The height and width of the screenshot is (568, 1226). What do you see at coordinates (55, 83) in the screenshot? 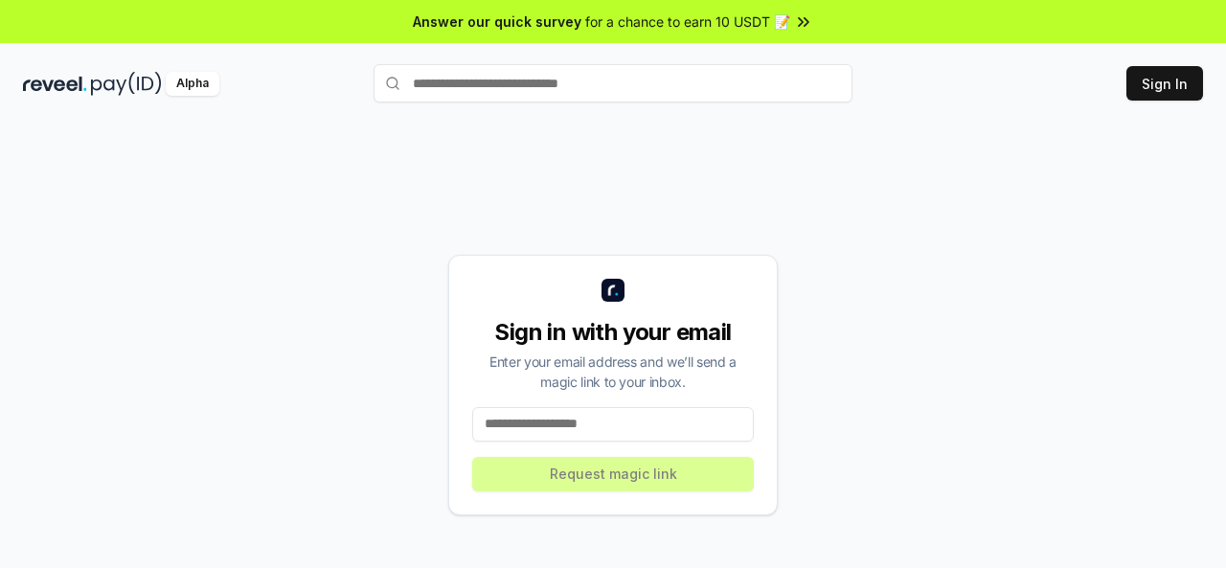
I see `img: reveel_dark` at bounding box center [55, 83].